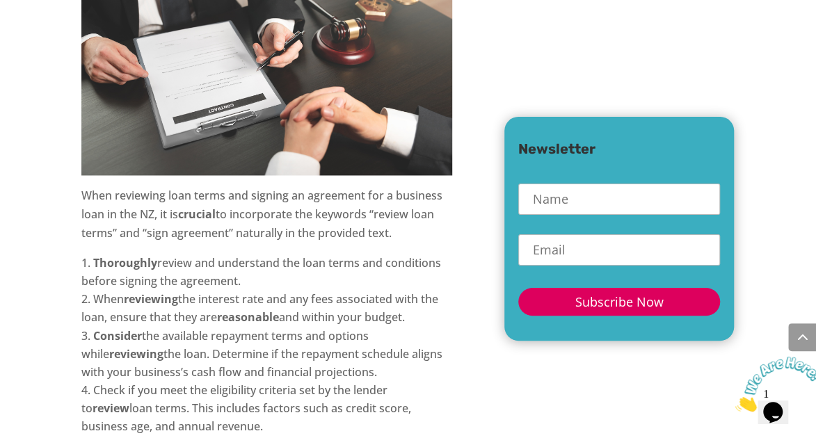 This screenshot has width=816, height=438. Describe the element at coordinates (267, 354) in the screenshot. I see `li: the available repayment terms and options while the loan. Determine if the repayment schedule ali...` at that location.